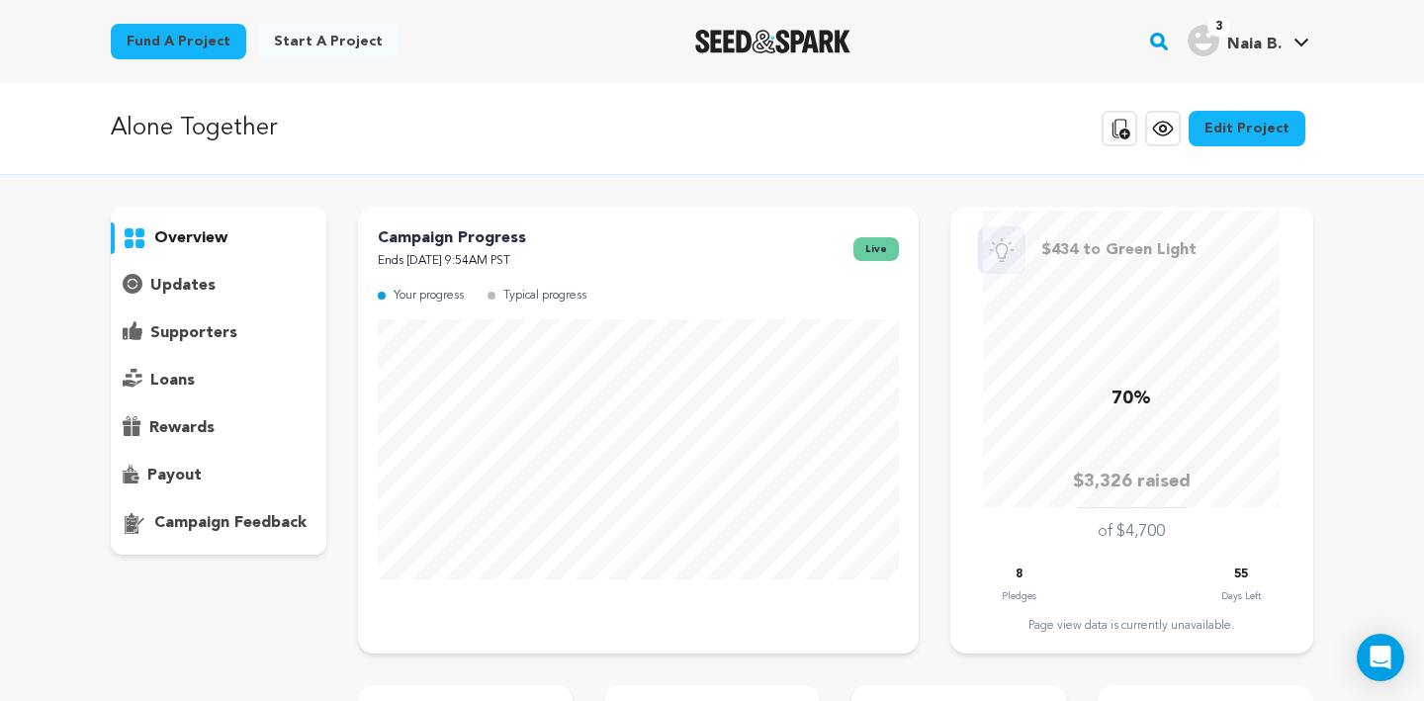 The width and height of the screenshot is (1424, 701). What do you see at coordinates (219, 286) in the screenshot?
I see `button: updates` at bounding box center [219, 286].